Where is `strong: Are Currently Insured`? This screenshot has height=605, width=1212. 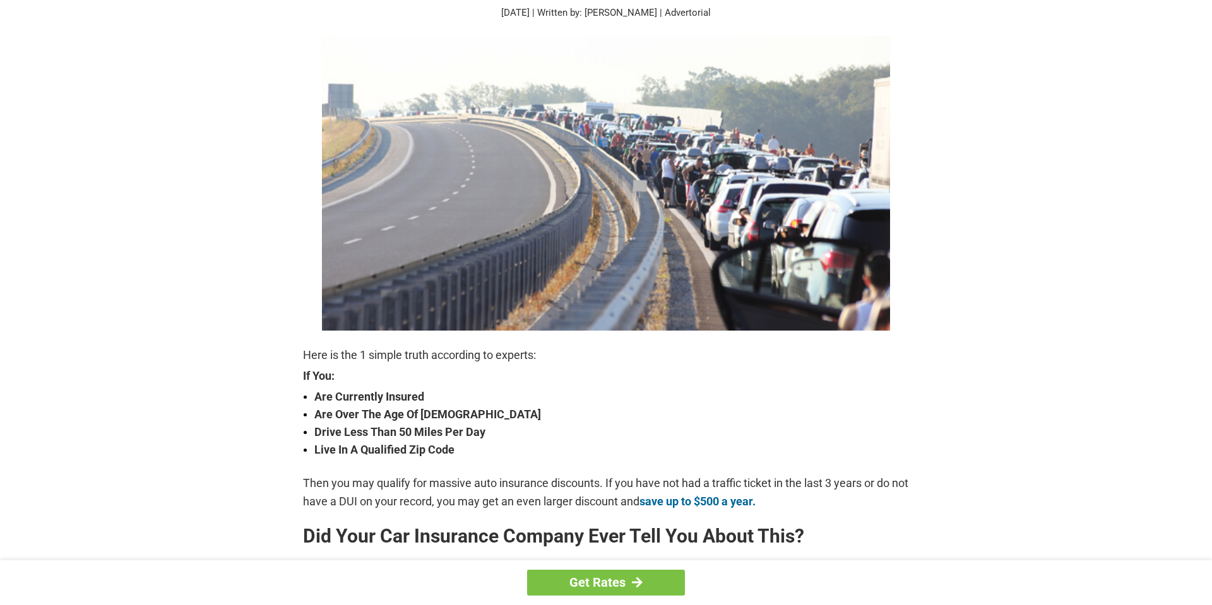 strong: Are Currently Insured is located at coordinates (611, 397).